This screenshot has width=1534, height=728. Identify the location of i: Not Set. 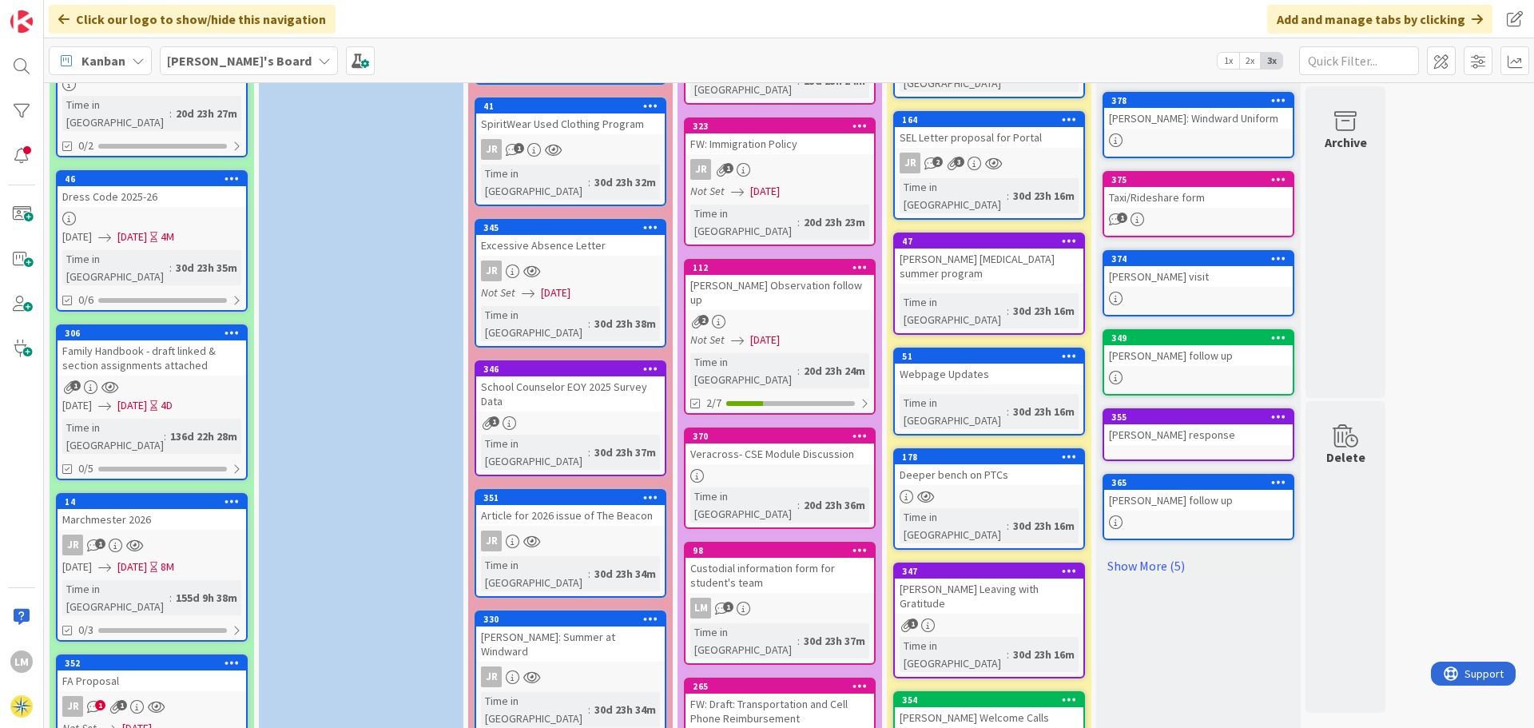
(707, 191).